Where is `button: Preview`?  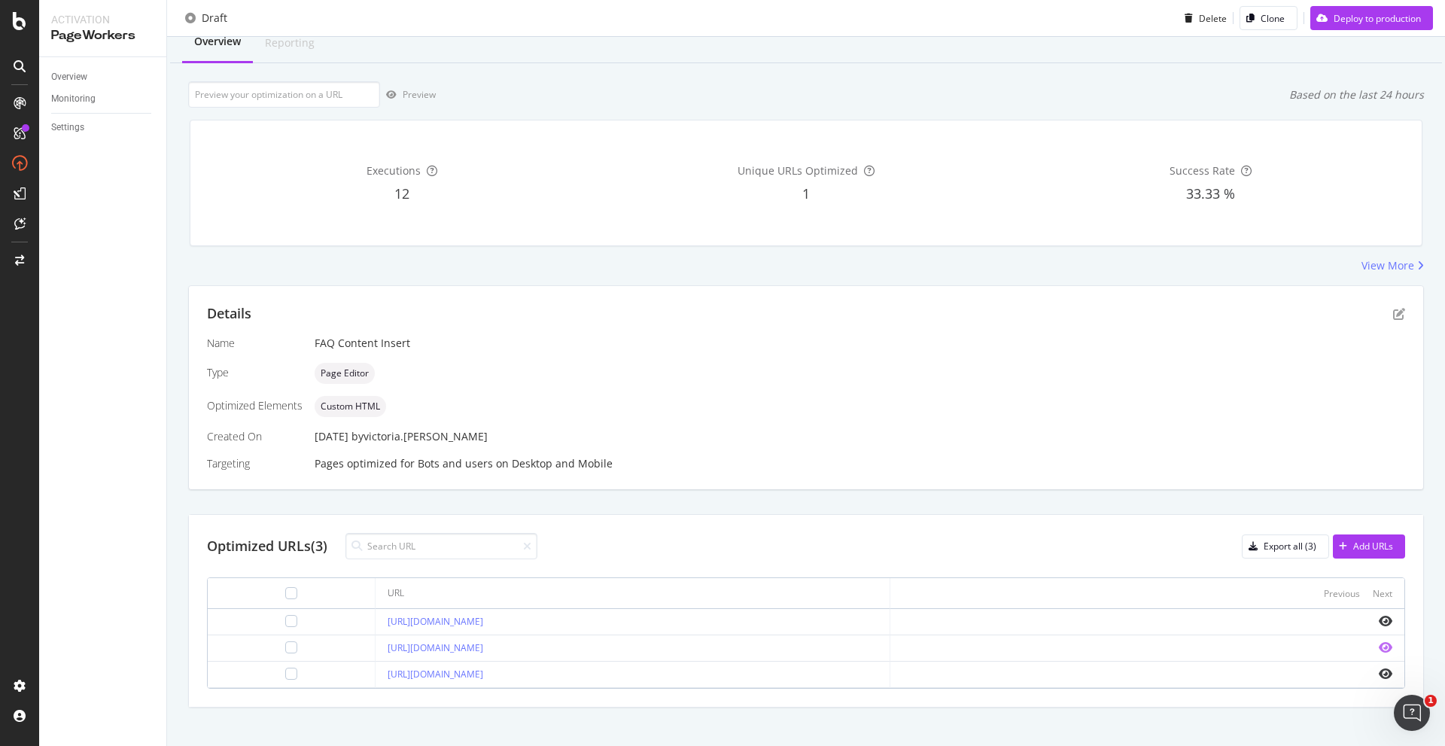 button: Preview is located at coordinates (408, 95).